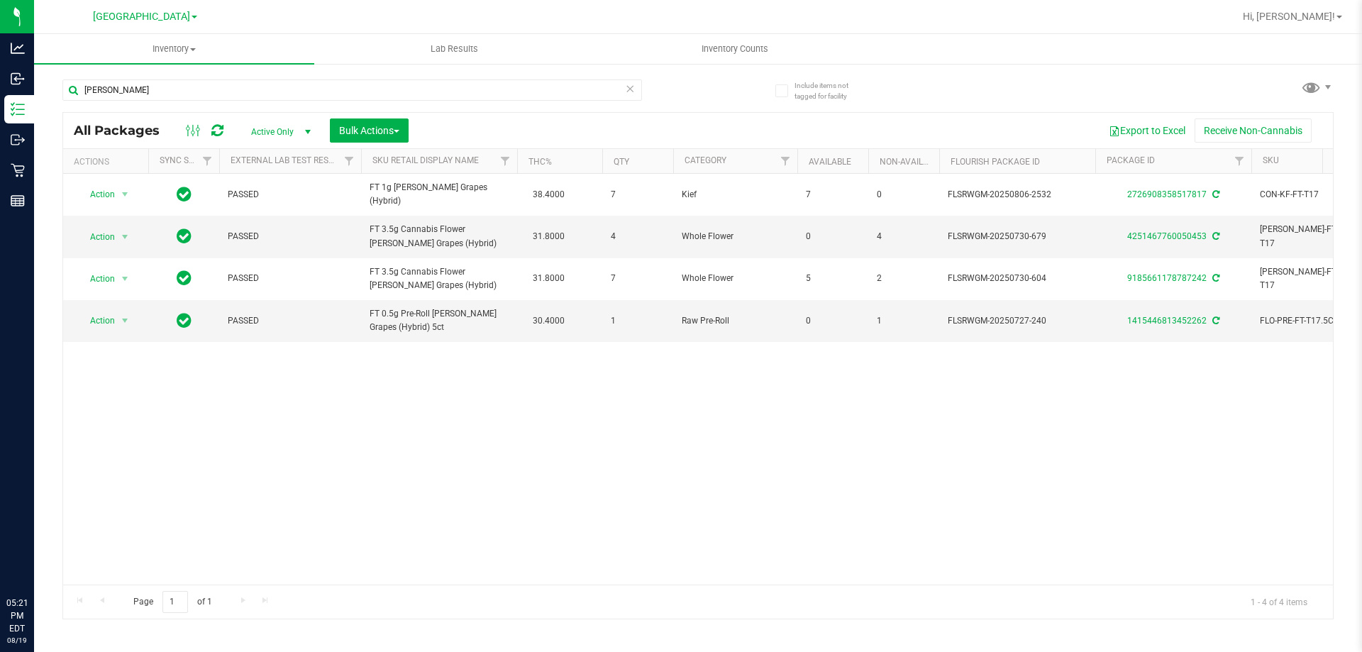 The height and width of the screenshot is (652, 1362). I want to click on a: Flourish Package ID, so click(995, 162).